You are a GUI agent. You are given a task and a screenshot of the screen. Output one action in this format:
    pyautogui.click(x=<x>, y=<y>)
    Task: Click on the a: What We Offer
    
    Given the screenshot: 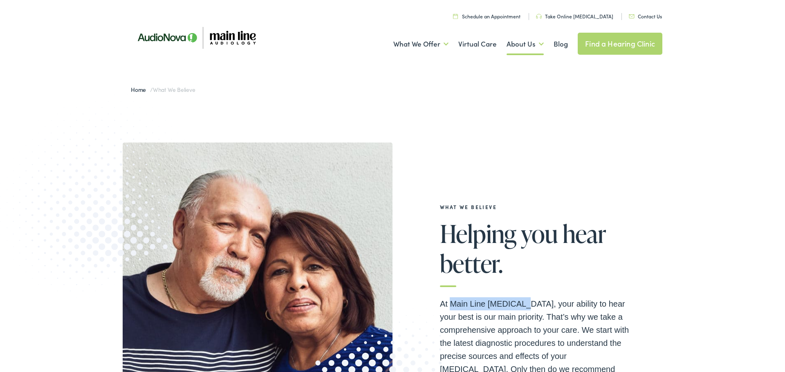 What is the action you would take?
    pyautogui.click(x=421, y=44)
    